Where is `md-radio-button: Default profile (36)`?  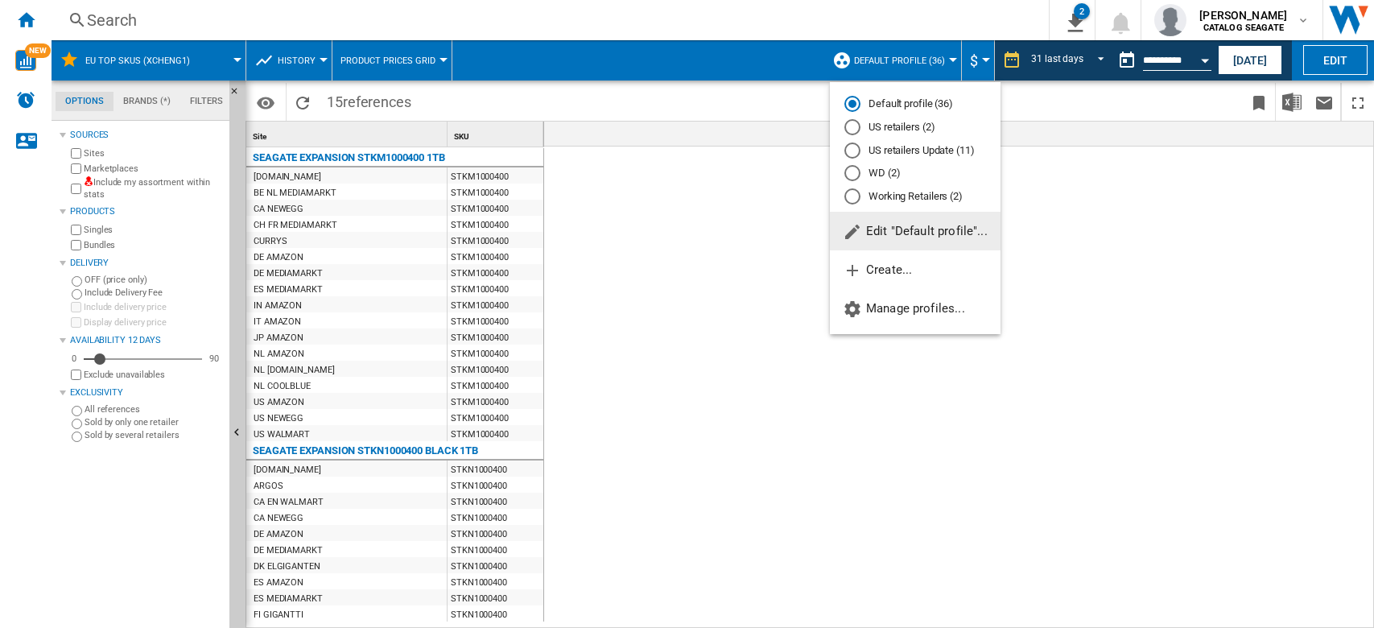
md-radio-button: Default profile (36) is located at coordinates (915, 104).